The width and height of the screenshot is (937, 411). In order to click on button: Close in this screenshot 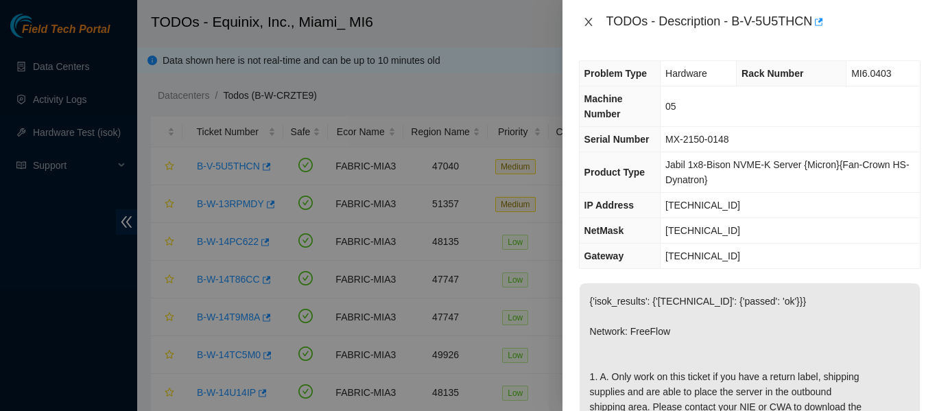, I will do `click(589, 22)`.